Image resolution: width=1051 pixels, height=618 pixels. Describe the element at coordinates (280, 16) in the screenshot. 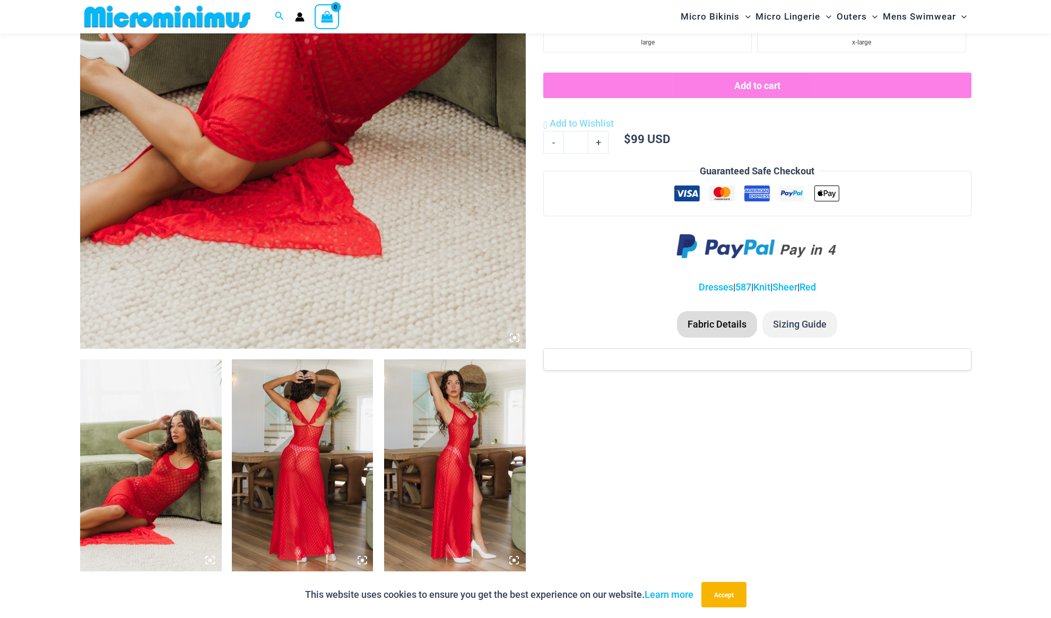

I see `a: Search icon link` at that location.